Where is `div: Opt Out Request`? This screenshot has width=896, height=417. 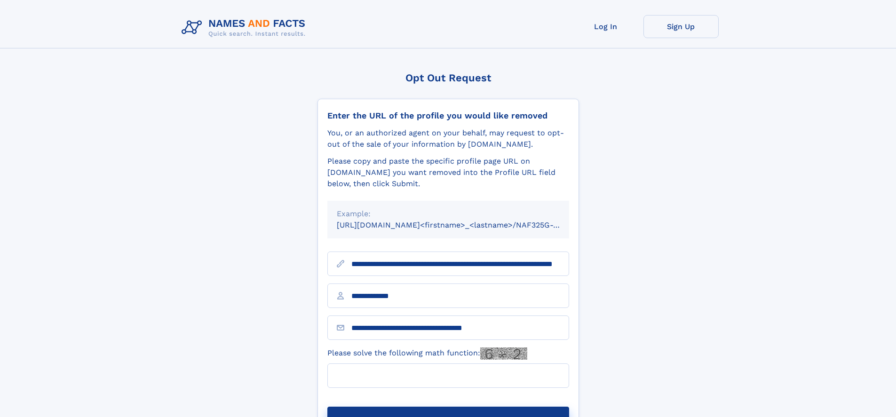 div: Opt Out Request is located at coordinates (448, 78).